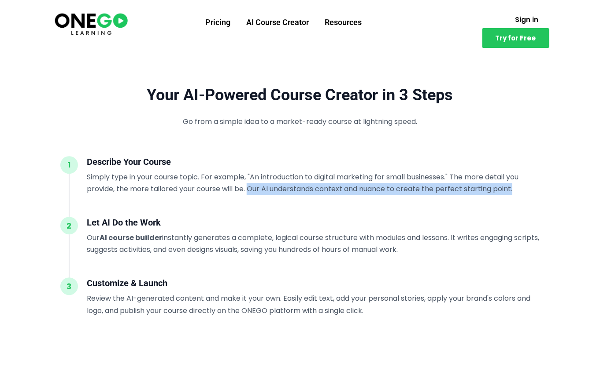  I want to click on p: Simply type in your course topic. For example, "An introduction to digital marketing for small bu..., so click(313, 183).